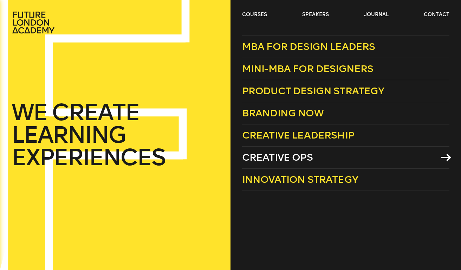 The height and width of the screenshot is (270, 461). Describe the element at coordinates (309, 46) in the screenshot. I see `span: MBA for Design Leaders` at that location.